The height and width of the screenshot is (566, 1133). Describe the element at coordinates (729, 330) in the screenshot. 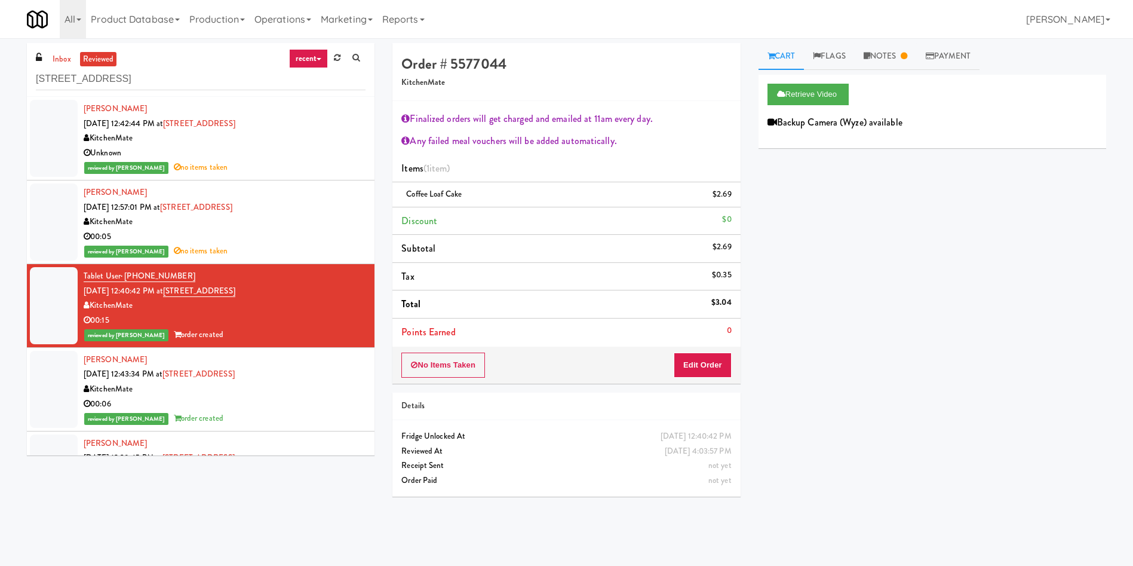

I see `div: 0` at that location.